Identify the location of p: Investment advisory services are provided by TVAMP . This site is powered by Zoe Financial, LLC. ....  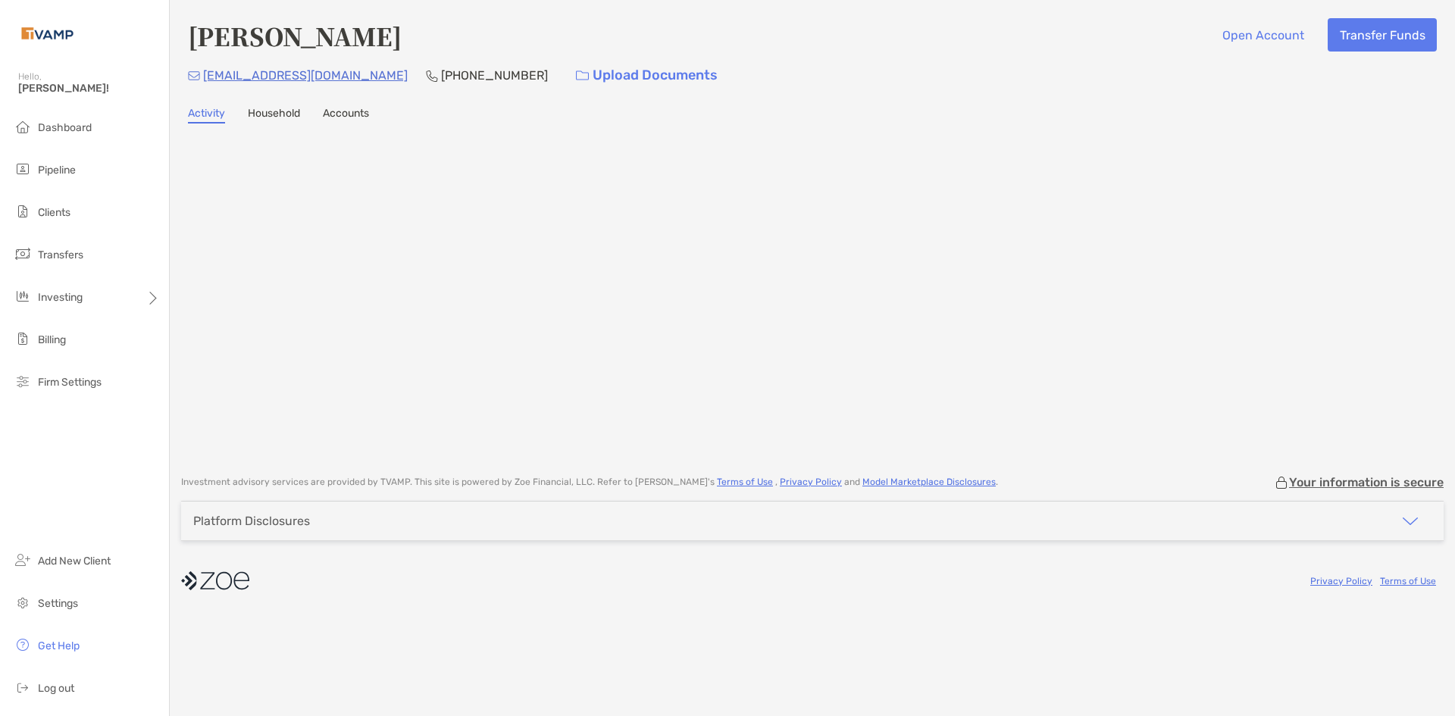
(589, 482).